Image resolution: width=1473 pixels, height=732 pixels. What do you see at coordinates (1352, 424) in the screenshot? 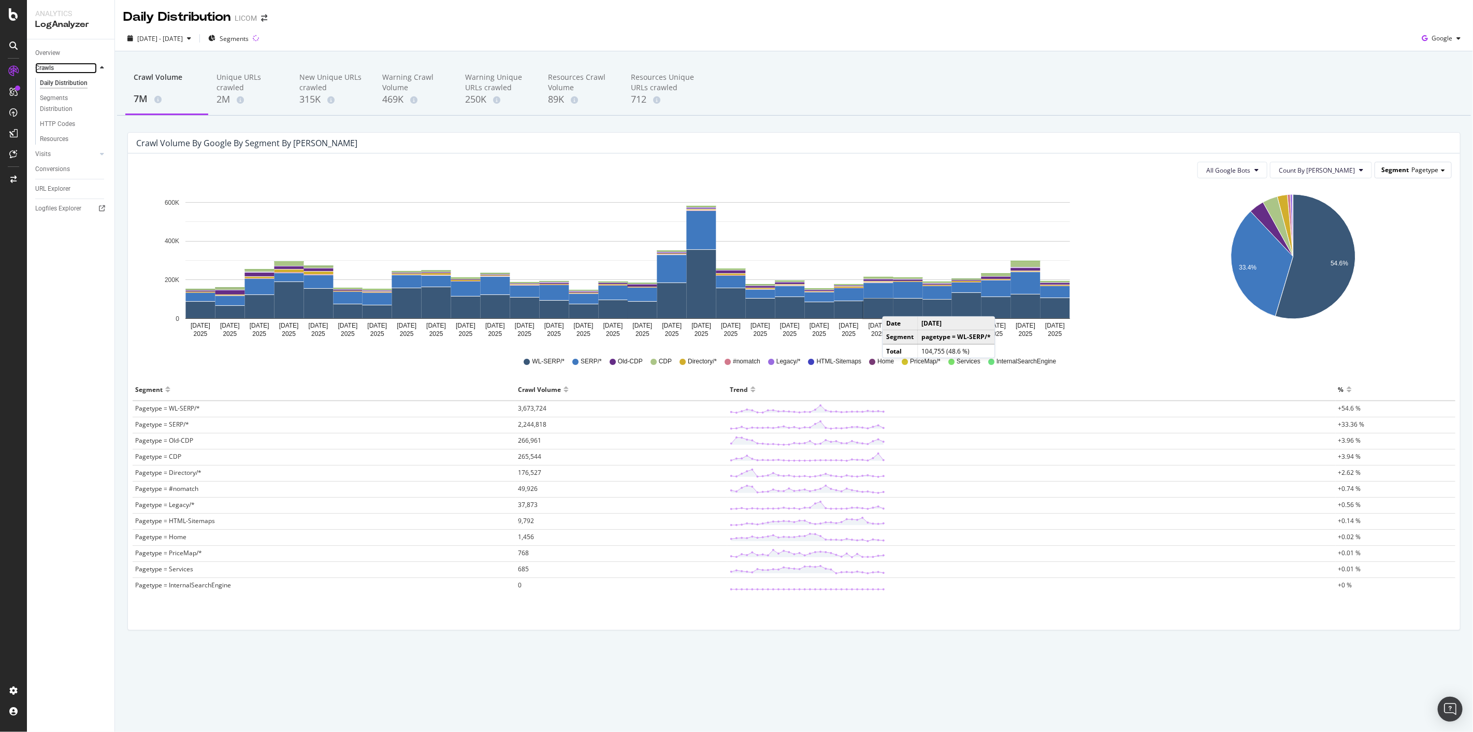
I see `span: +33.36 %` at bounding box center [1352, 424].